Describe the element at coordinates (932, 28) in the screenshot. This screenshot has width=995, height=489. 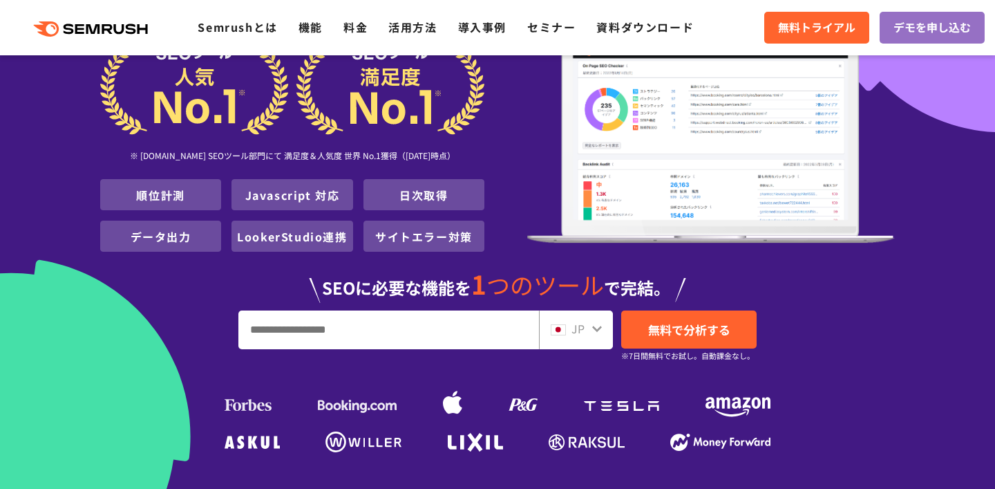
I see `span: デモを申し込む` at that location.